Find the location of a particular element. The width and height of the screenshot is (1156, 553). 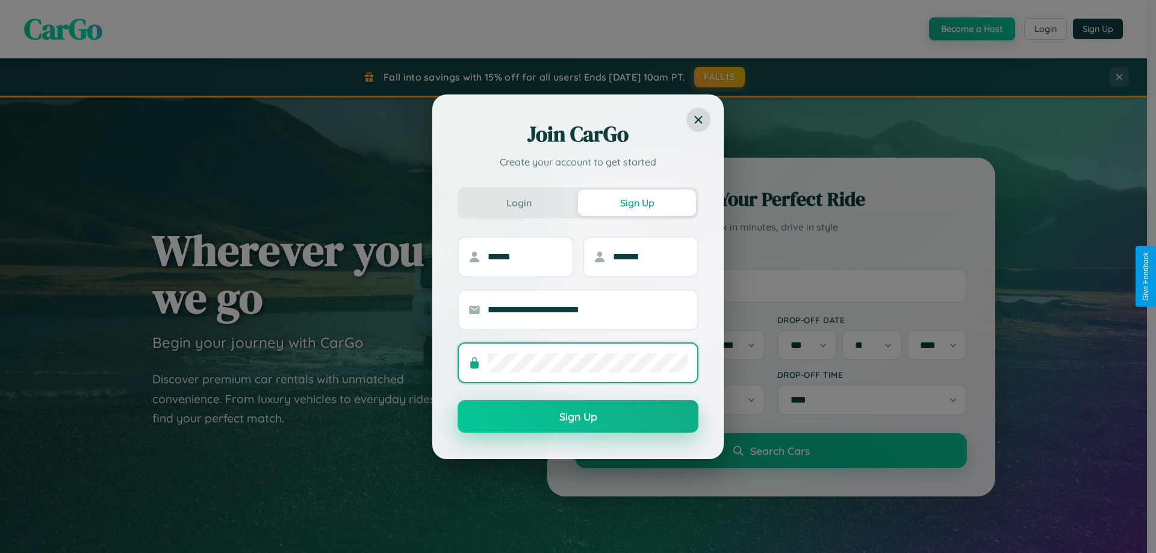

div: Give Feedback is located at coordinates (1145, 276).